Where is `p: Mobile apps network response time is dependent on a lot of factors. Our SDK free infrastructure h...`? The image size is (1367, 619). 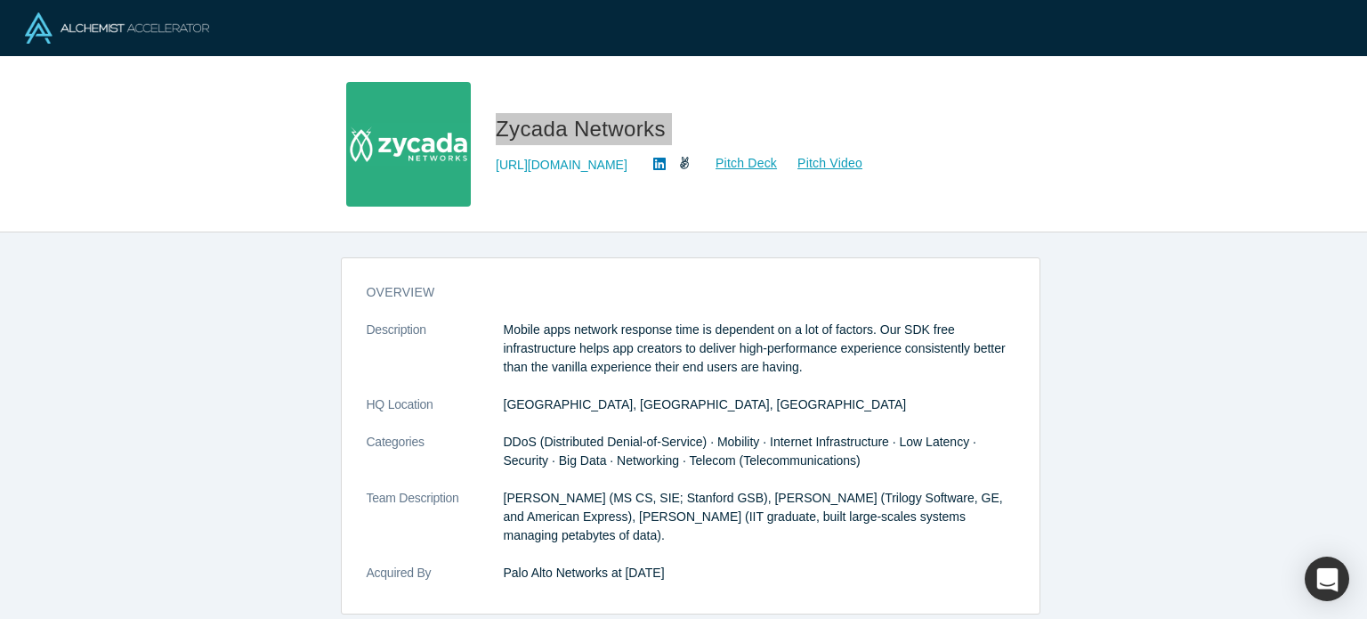 p: Mobile apps network response time is dependent on a lot of factors. Our SDK free infrastructure h... is located at coordinates (759, 348).